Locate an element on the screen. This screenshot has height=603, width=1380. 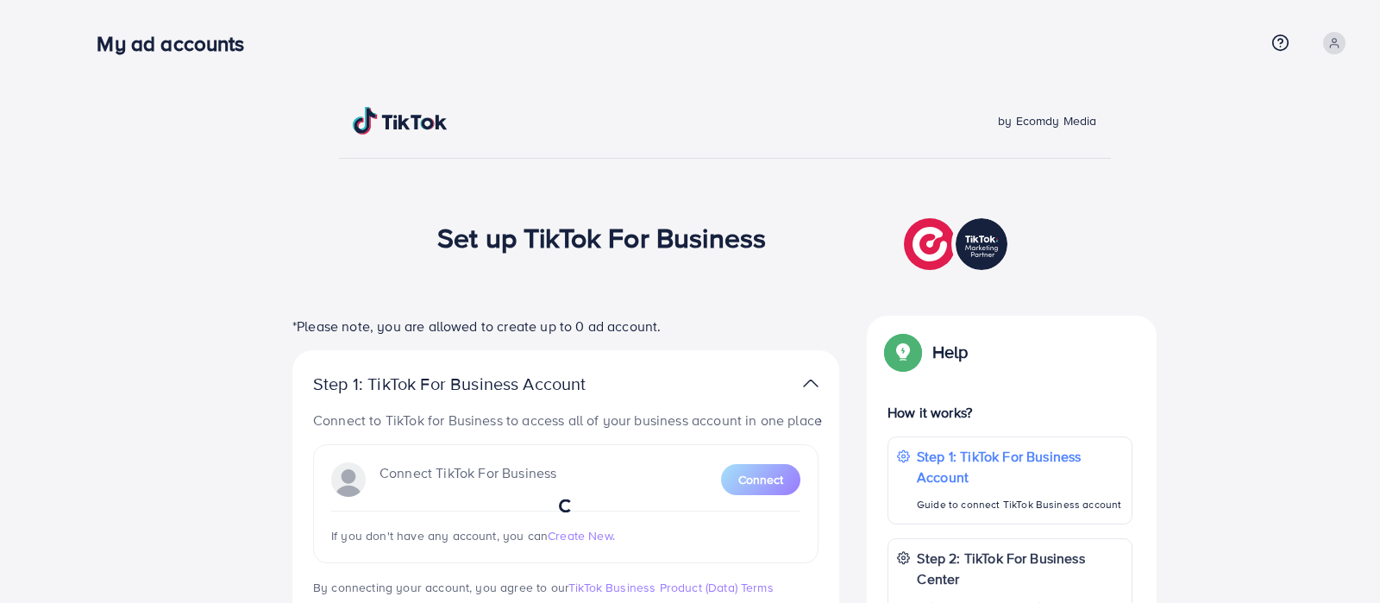
img: TikTok is located at coordinates (400, 121).